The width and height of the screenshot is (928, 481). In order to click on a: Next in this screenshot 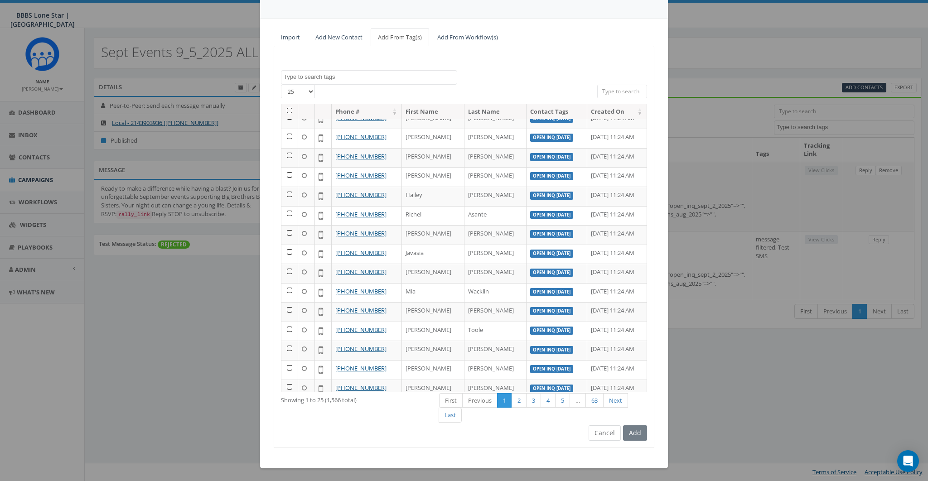, I will do `click(615, 400)`.